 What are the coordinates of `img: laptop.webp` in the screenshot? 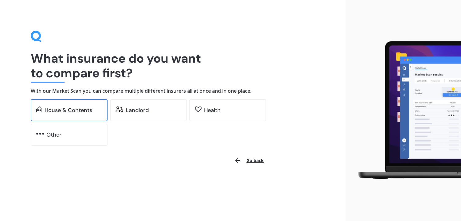 It's located at (405, 110).